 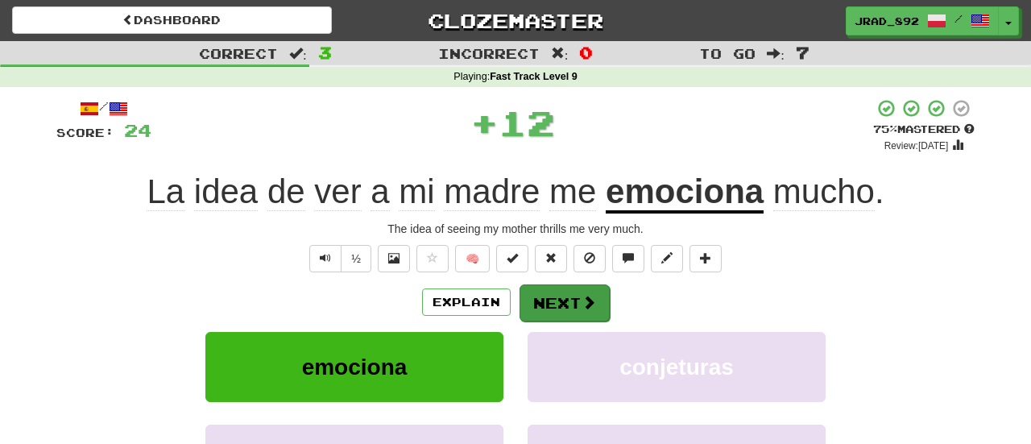 I want to click on button: Ignore sentence (alt+i), so click(x=589, y=258).